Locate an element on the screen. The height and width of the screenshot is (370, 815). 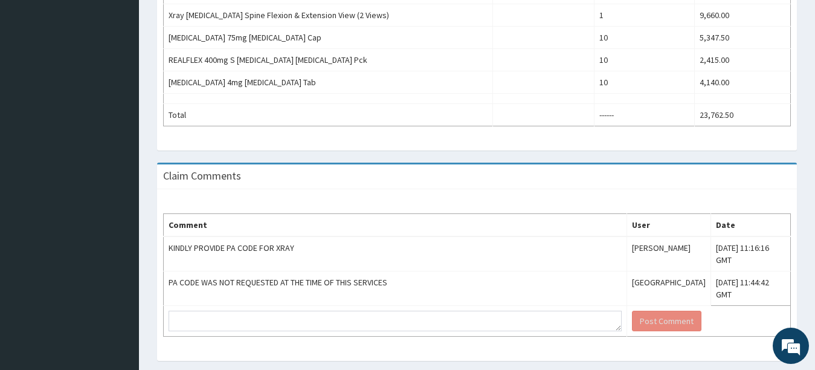
th: Comment is located at coordinates (395, 225).